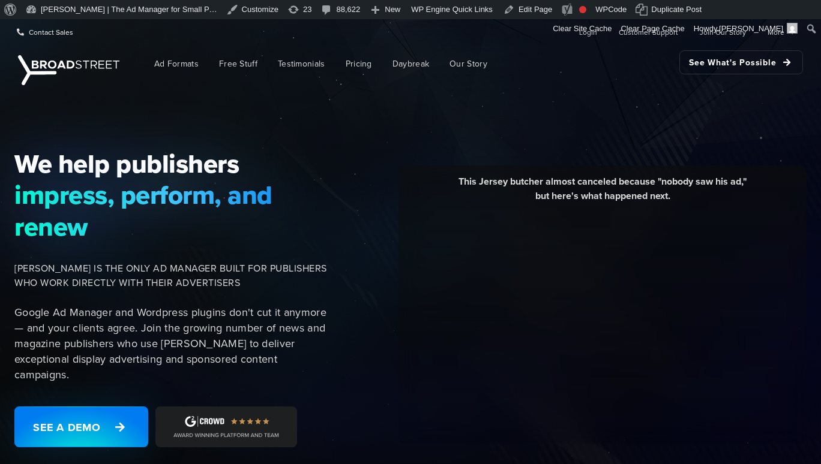 The height and width of the screenshot is (464, 821). What do you see at coordinates (238, 64) in the screenshot?
I see `span: Free Stuff` at bounding box center [238, 64].